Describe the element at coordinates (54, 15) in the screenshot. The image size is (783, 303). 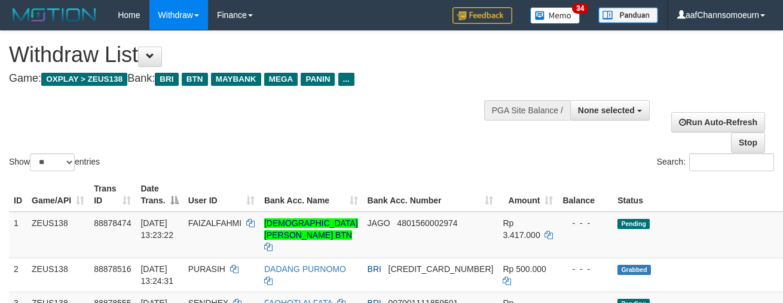
I see `img: MOTION_logo.png` at that location.